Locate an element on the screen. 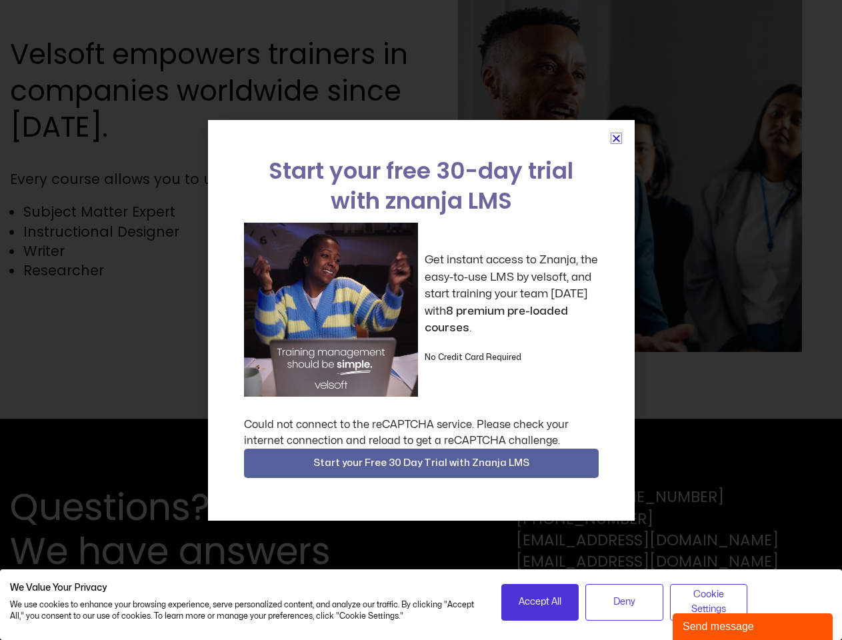 This screenshot has height=640, width=842. h2: We Value Your Privacy is located at coordinates (245, 588).